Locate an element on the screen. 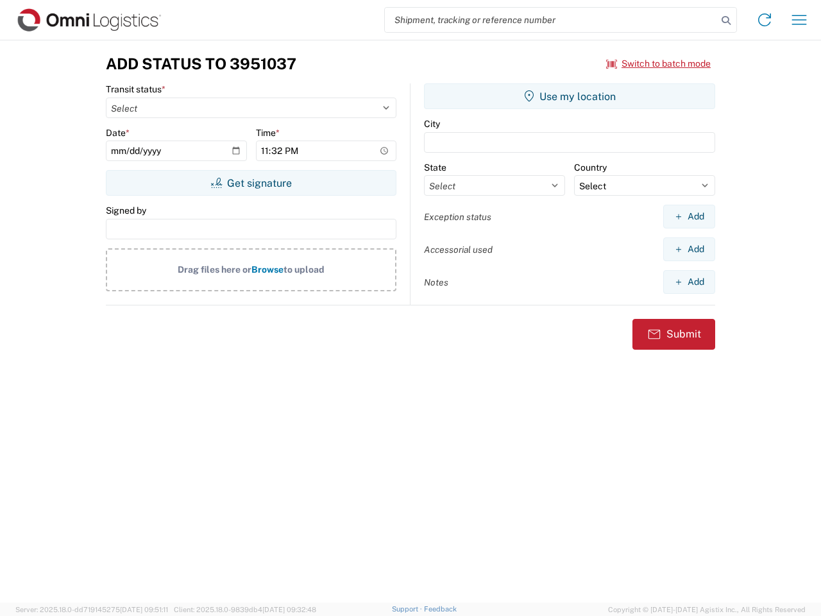 Image resolution: width=821 pixels, height=616 pixels. label: Time is located at coordinates (268, 133).